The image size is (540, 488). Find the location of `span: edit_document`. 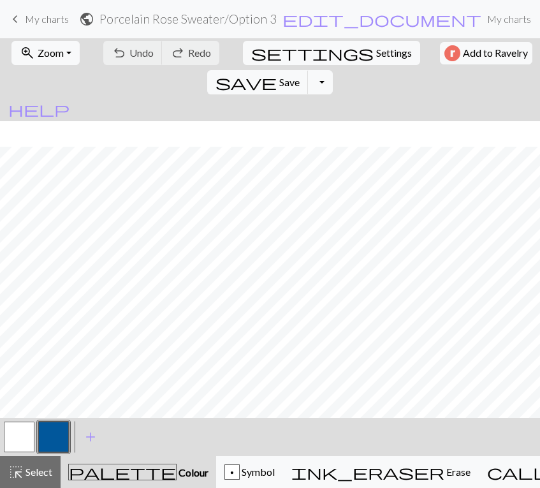

span: edit_document is located at coordinates (382, 19).